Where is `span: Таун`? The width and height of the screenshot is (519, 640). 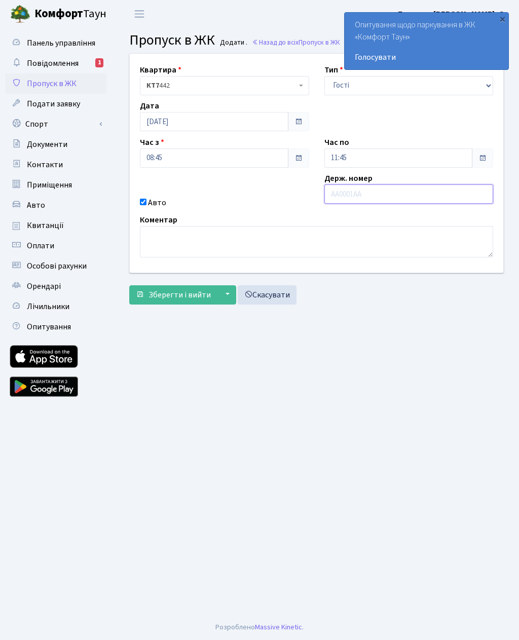
span: Таун is located at coordinates (70, 14).